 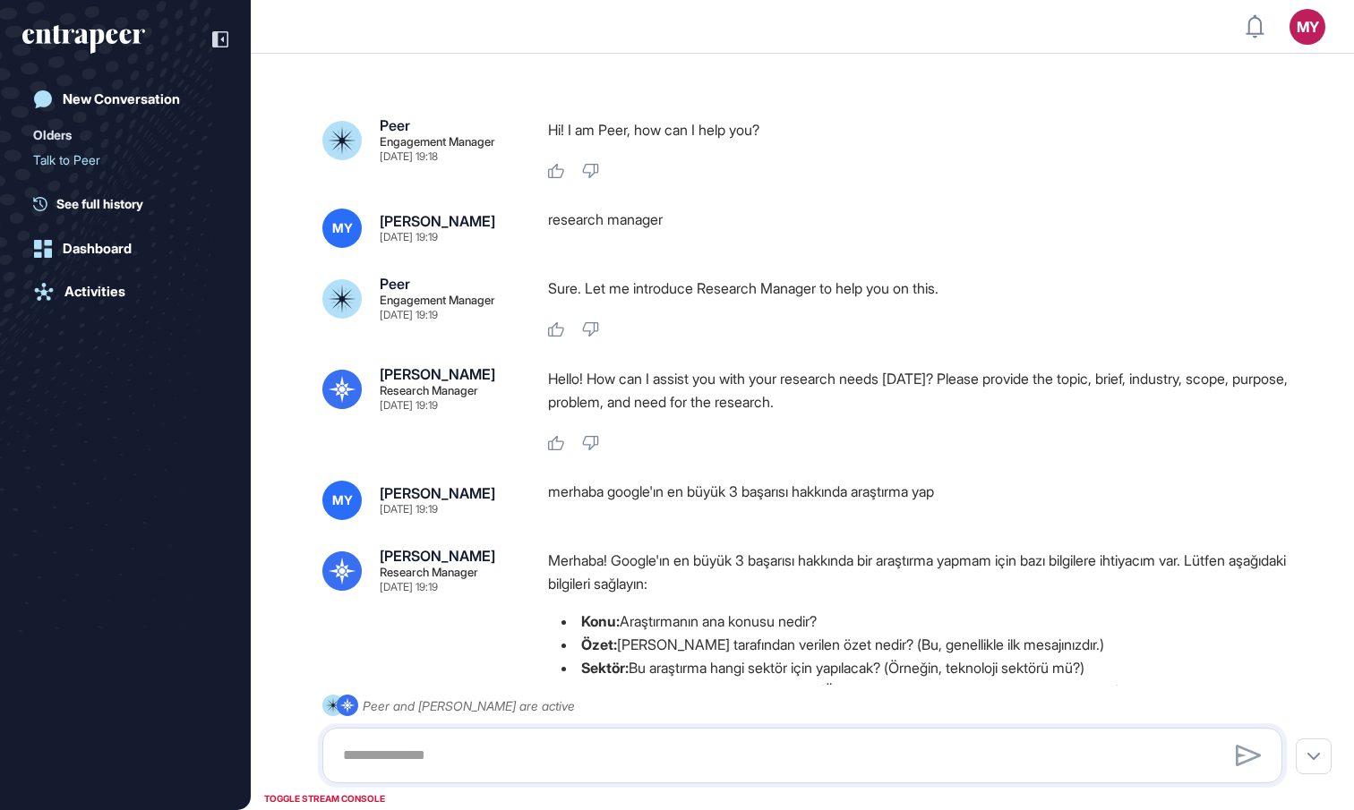 I want to click on span: See full history, so click(x=99, y=203).